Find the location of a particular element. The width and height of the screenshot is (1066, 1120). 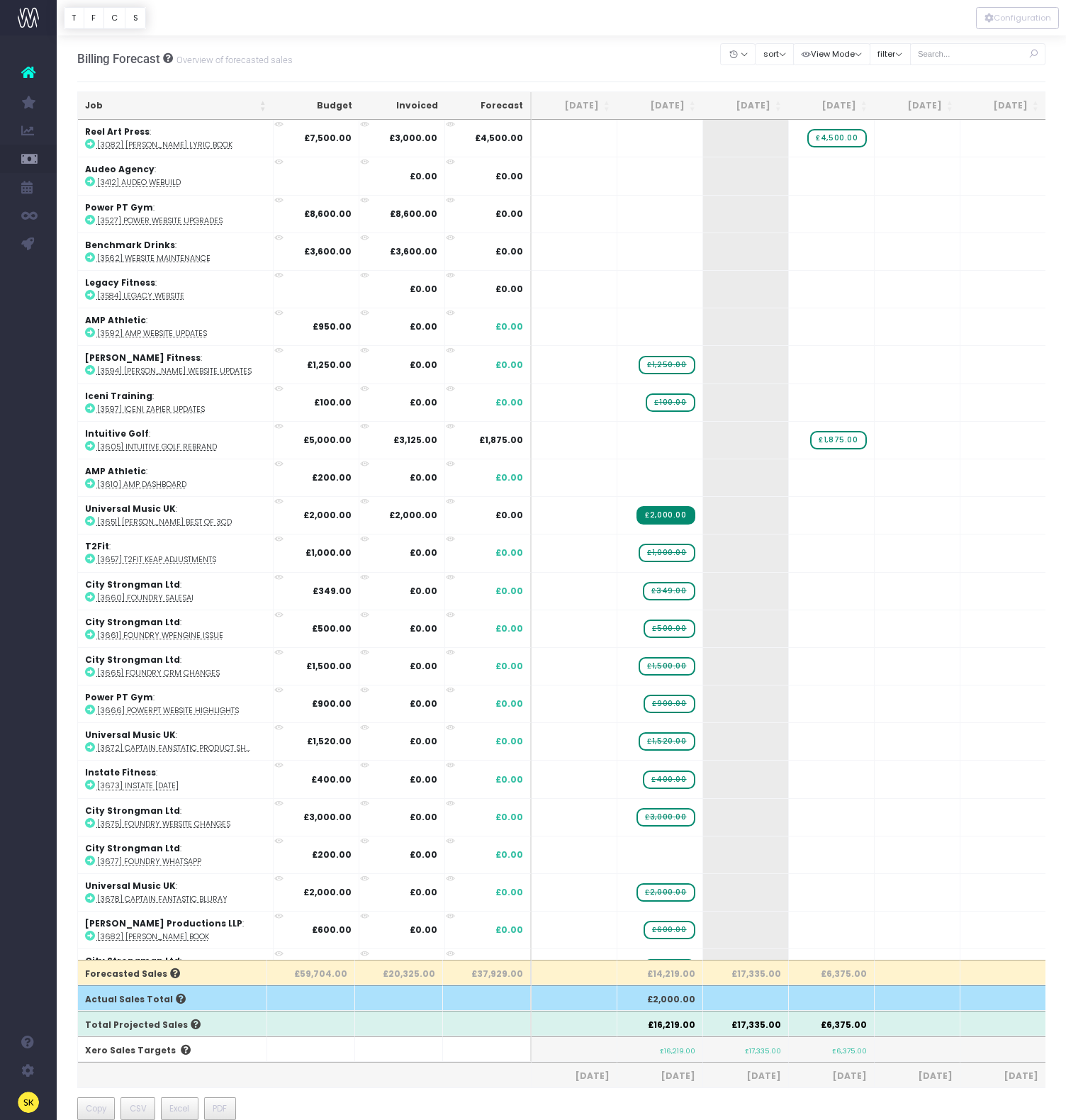

th: Invoiced is located at coordinates (402, 106).